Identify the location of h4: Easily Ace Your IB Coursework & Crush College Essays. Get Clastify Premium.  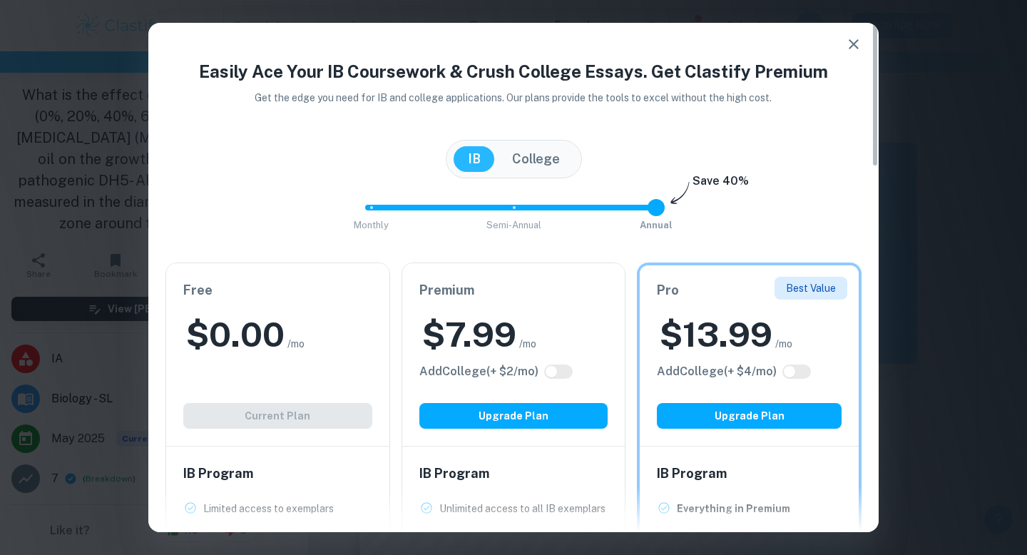
(514, 71).